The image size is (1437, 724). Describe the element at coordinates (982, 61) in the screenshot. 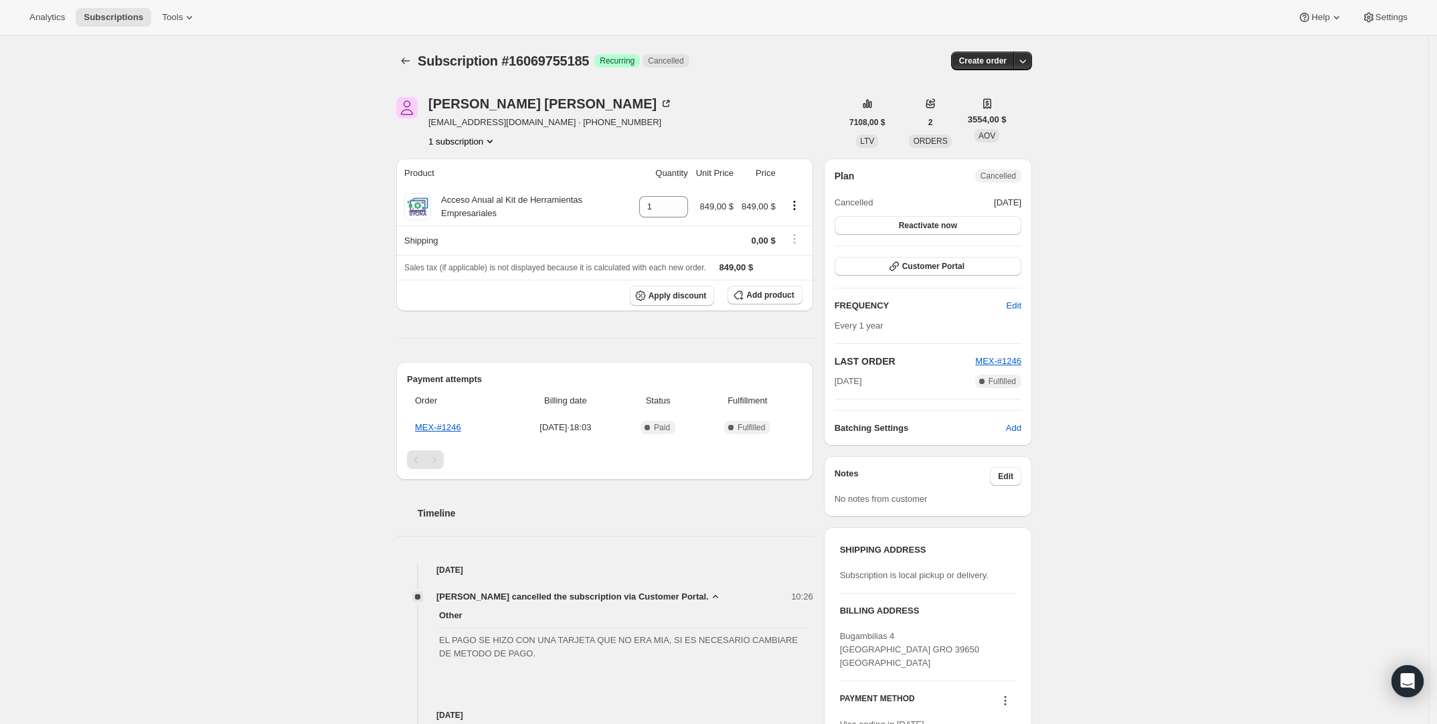

I see `span: Create order` at that location.